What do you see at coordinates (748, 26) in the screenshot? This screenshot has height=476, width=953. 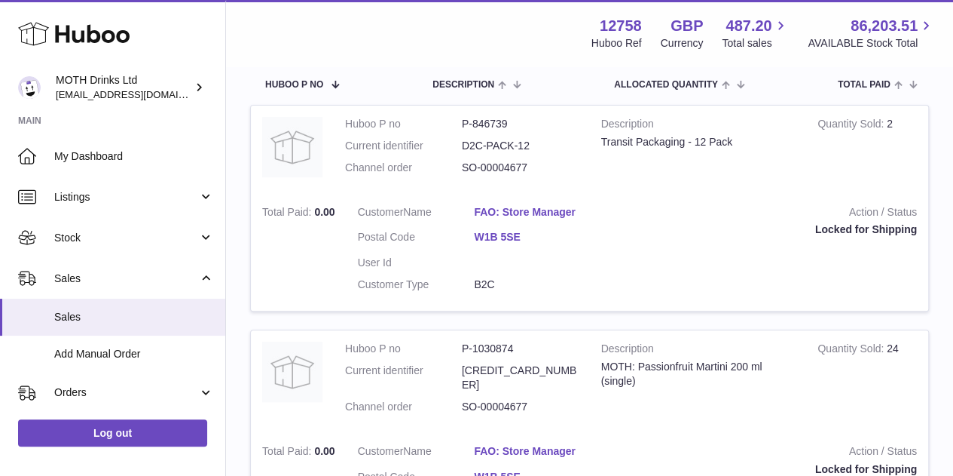 I see `span: 487.20` at bounding box center [748, 26].